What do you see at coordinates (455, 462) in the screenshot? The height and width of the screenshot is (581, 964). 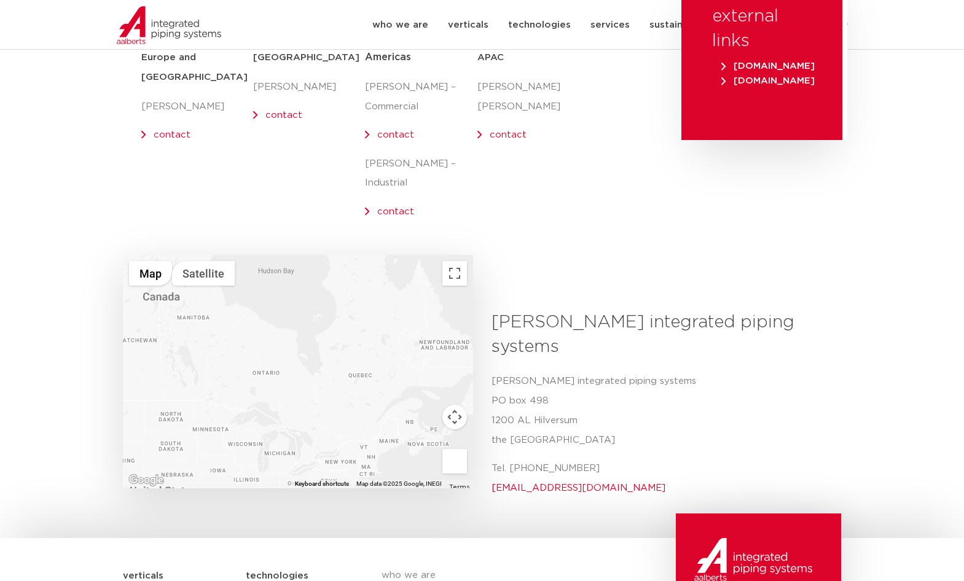 I see `button: Drag Pegman onto the map to open Street View` at bounding box center [455, 462].